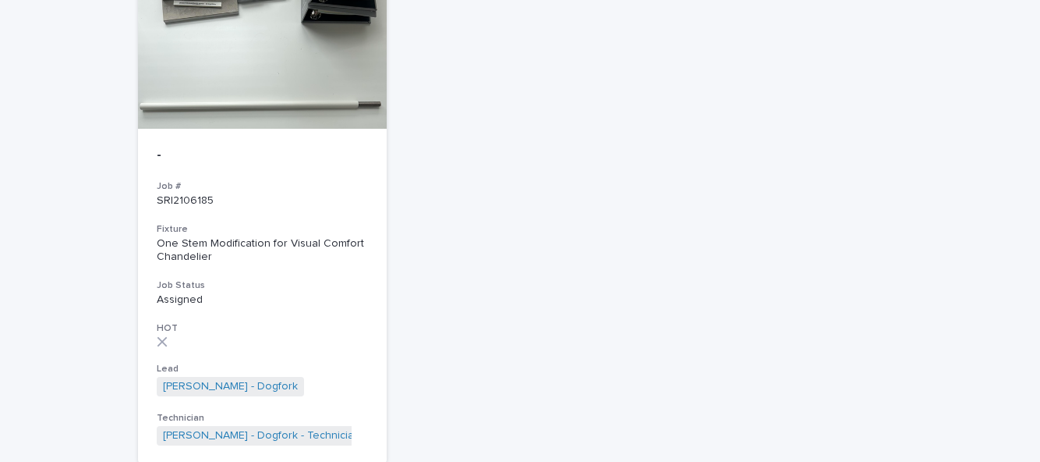 The height and width of the screenshot is (462, 1040). Describe the element at coordinates (262, 285) in the screenshot. I see `h3: Job Status` at that location.